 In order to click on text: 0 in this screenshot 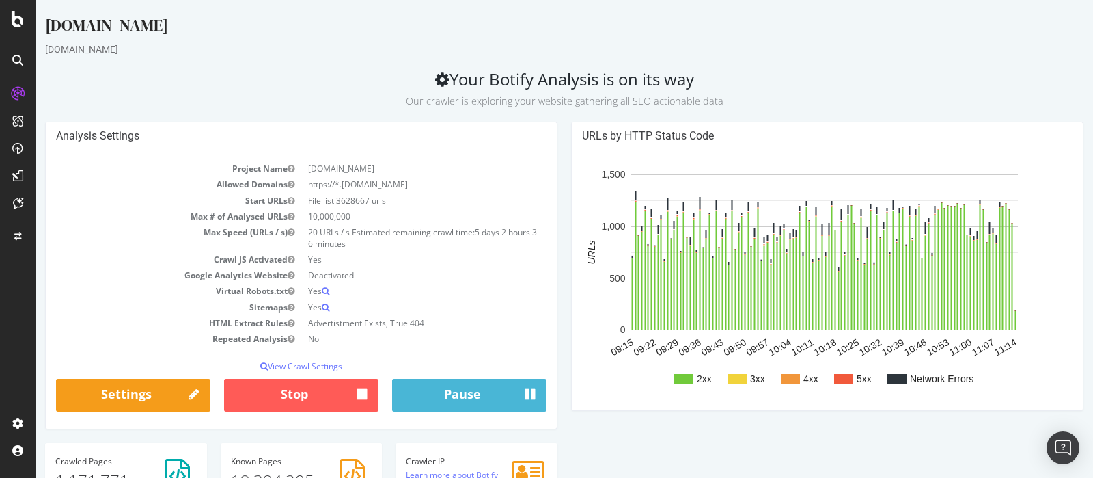, I will do `click(587, 330)`.